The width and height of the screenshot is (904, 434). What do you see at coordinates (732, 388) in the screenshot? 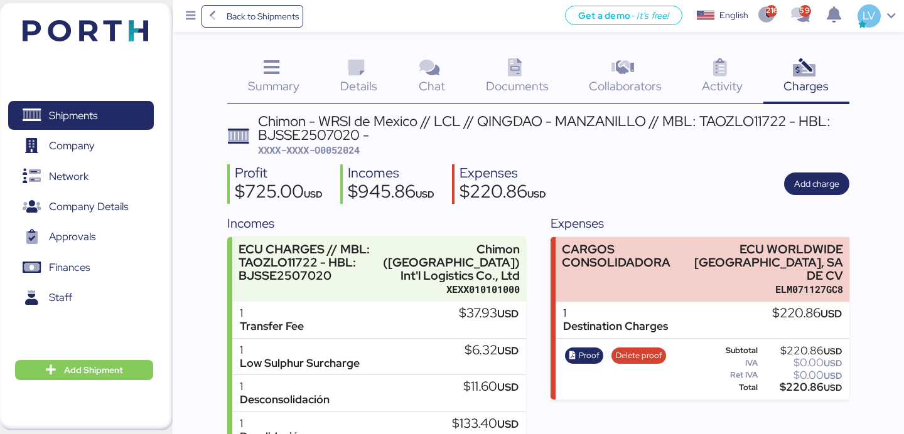
I see `div: Total` at bounding box center [732, 388].